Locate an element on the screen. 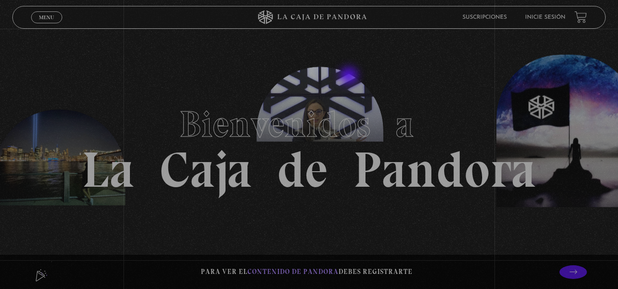  p: Para ver el debes registrarte is located at coordinates (306, 272).